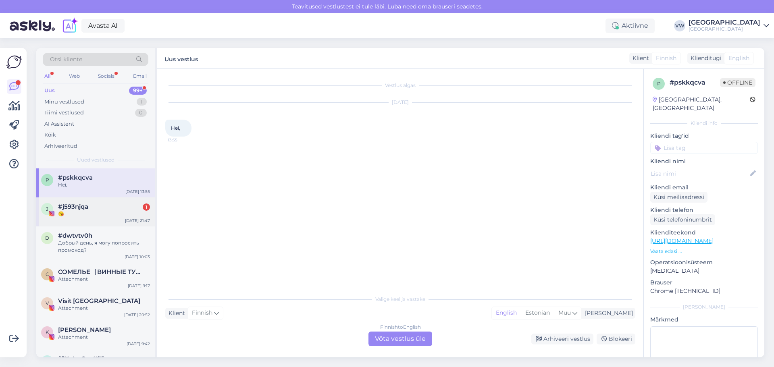 Image resolution: width=774 pixels, height=367 pixels. What do you see at coordinates (401, 328) in the screenshot?
I see `div: Finnish to English` at bounding box center [401, 328].